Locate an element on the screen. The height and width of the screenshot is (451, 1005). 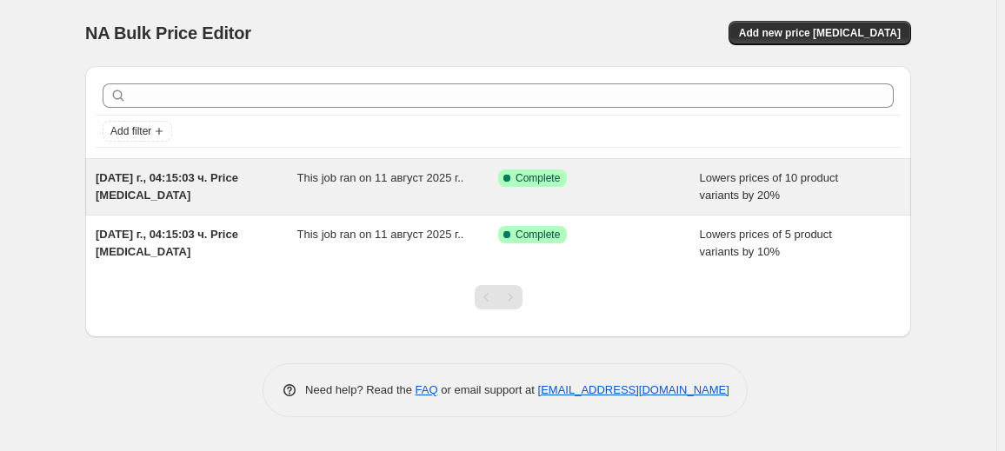
span: Need help? Read the is located at coordinates (360, 390).